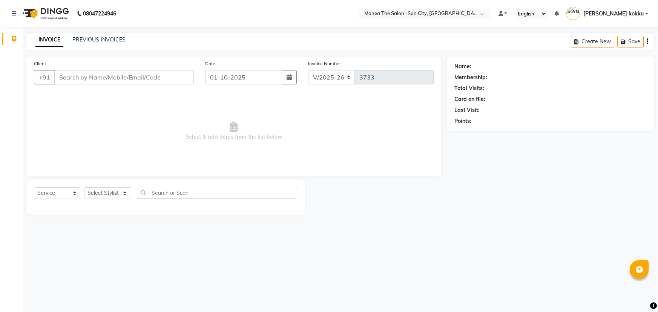 The height and width of the screenshot is (312, 658). I want to click on div: Total Visits:, so click(469, 88).